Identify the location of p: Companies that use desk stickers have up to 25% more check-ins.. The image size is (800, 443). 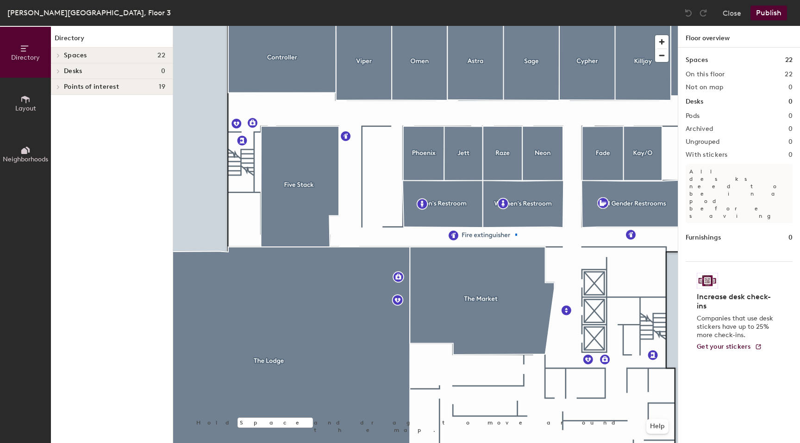
(736, 327).